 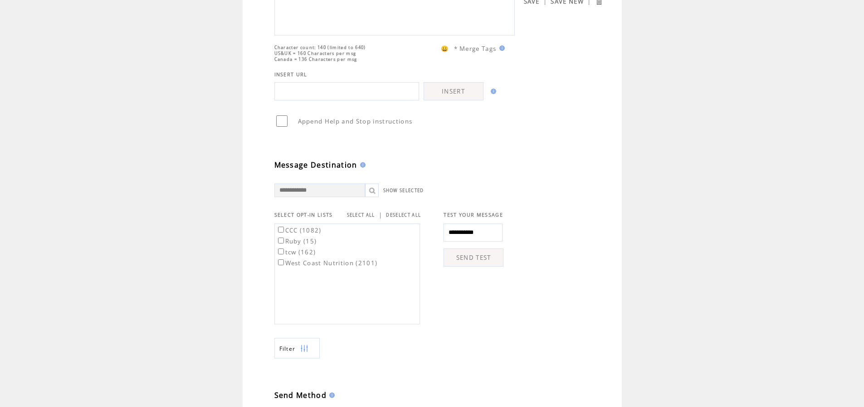 I want to click on span: Append Help and Stop instructions, so click(x=355, y=121).